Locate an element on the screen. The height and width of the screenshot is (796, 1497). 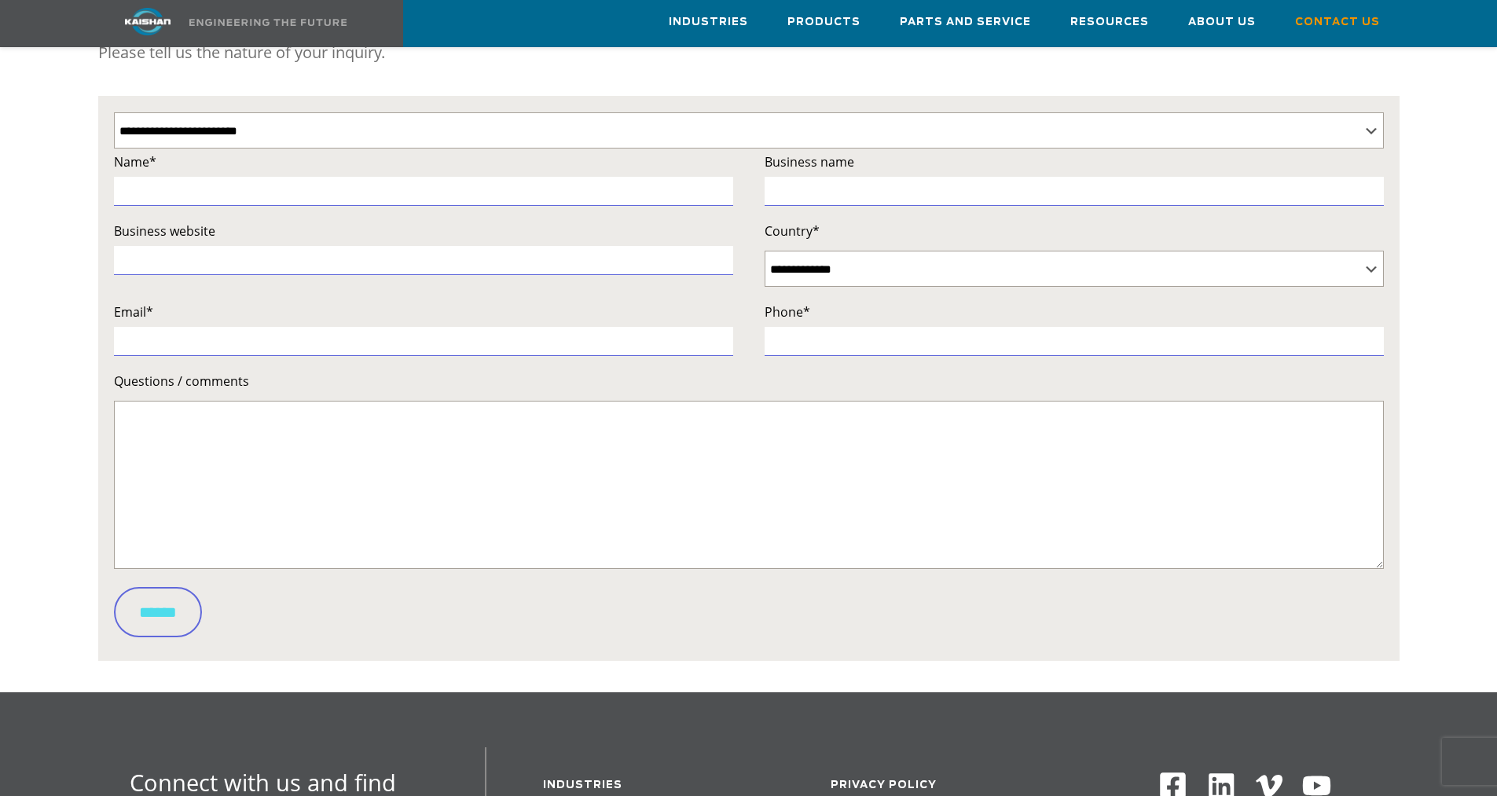
span: Industries is located at coordinates (708, 22).